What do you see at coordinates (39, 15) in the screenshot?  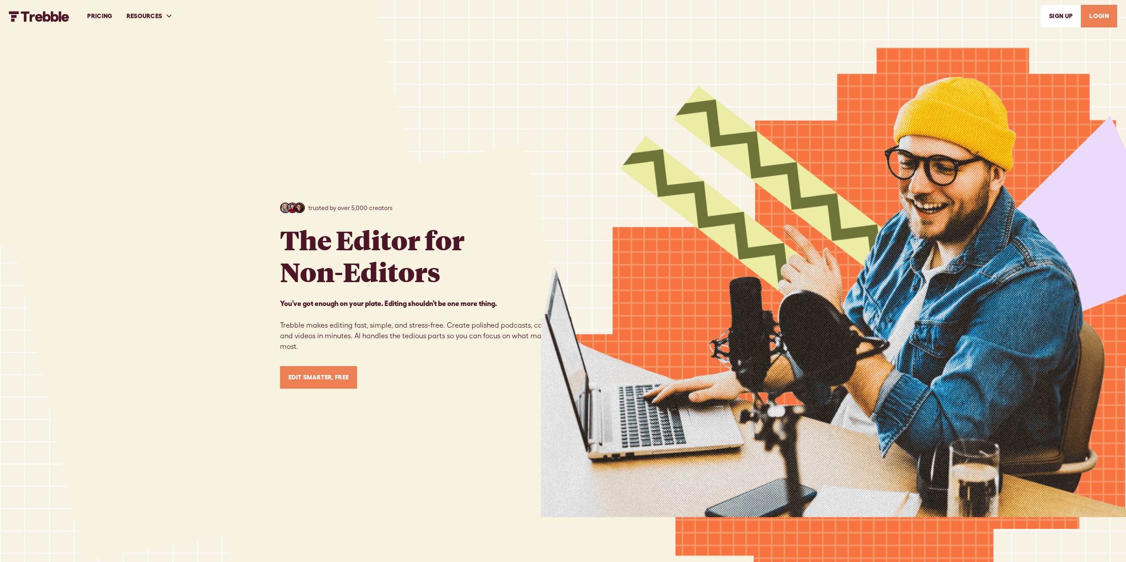 I see `a: home` at bounding box center [39, 15].